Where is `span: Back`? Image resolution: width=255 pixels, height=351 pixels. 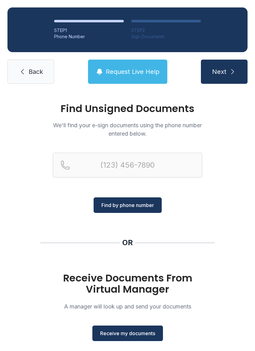
span: Back is located at coordinates (36, 72).